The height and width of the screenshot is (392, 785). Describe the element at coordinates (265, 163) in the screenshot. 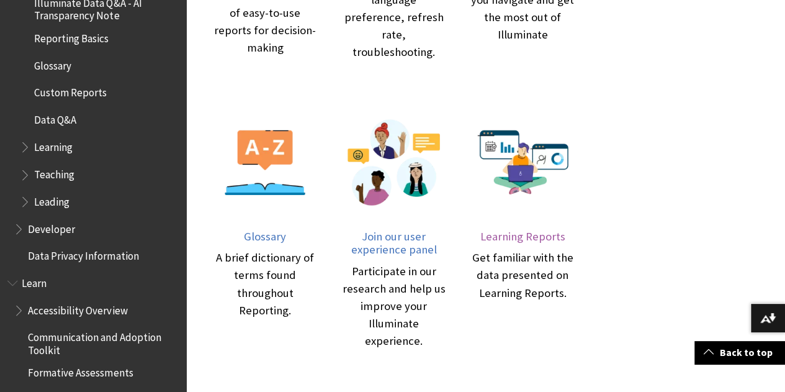

I see `img: Glossary` at that location.